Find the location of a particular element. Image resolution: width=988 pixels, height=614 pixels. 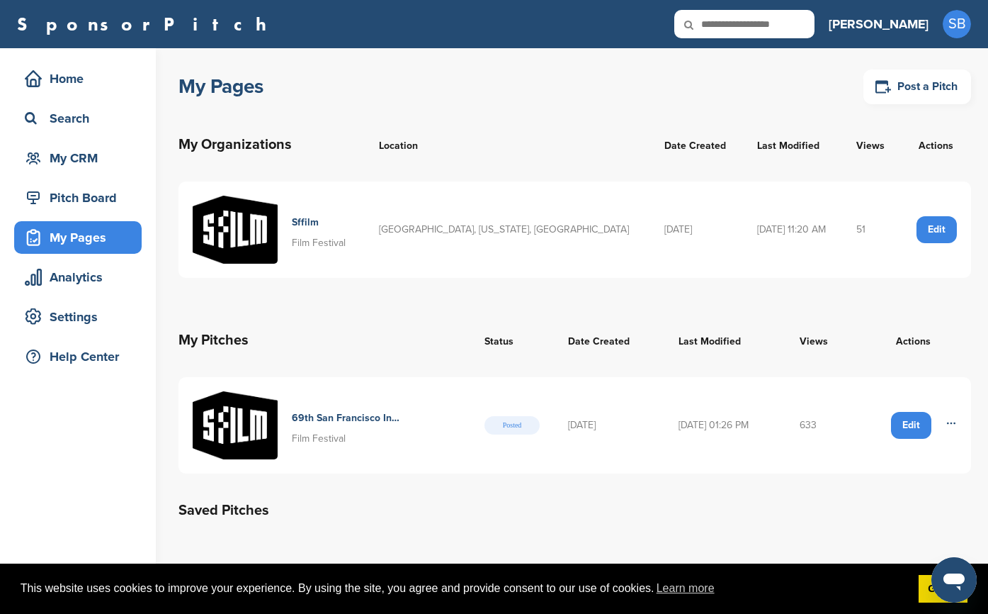

h4: 69th San Francisco International Film Festival is located at coordinates (346, 418).